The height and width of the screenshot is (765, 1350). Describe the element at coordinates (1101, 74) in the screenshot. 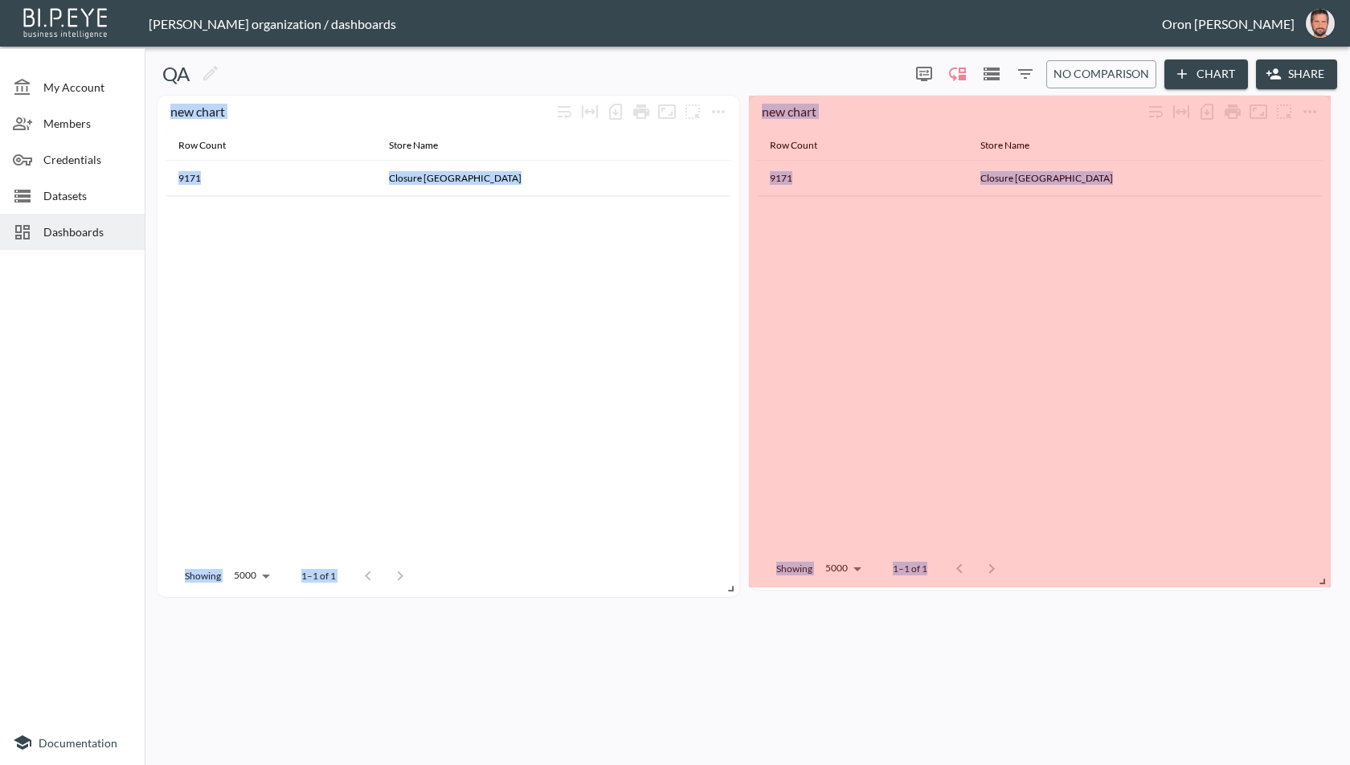

I see `button: No comparison` at that location.